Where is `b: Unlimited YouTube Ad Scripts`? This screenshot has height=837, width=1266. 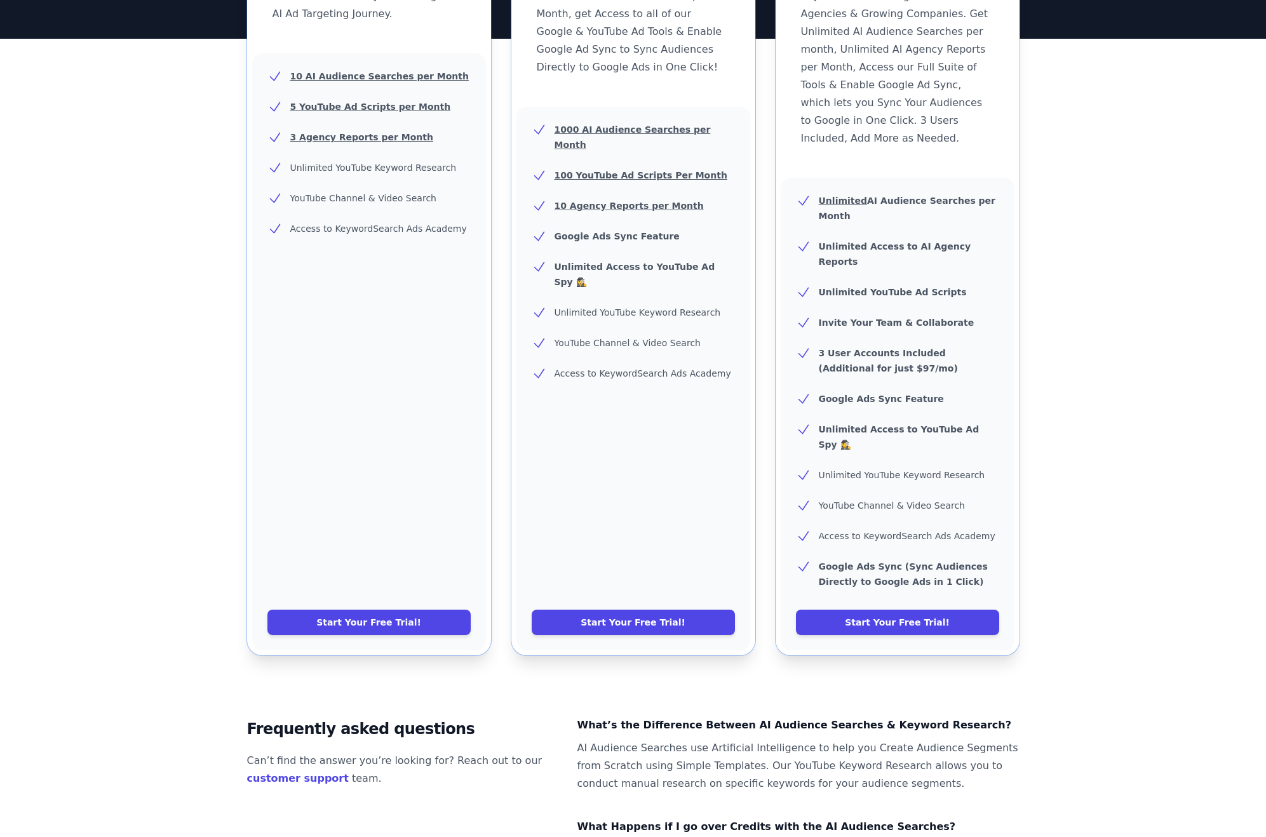
b: Unlimited YouTube Ad Scripts is located at coordinates (892, 292).